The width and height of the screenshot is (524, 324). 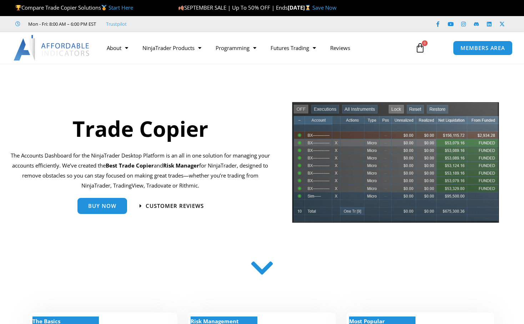 What do you see at coordinates (140, 128) in the screenshot?
I see `h1: Trade Copier` at bounding box center [140, 128].